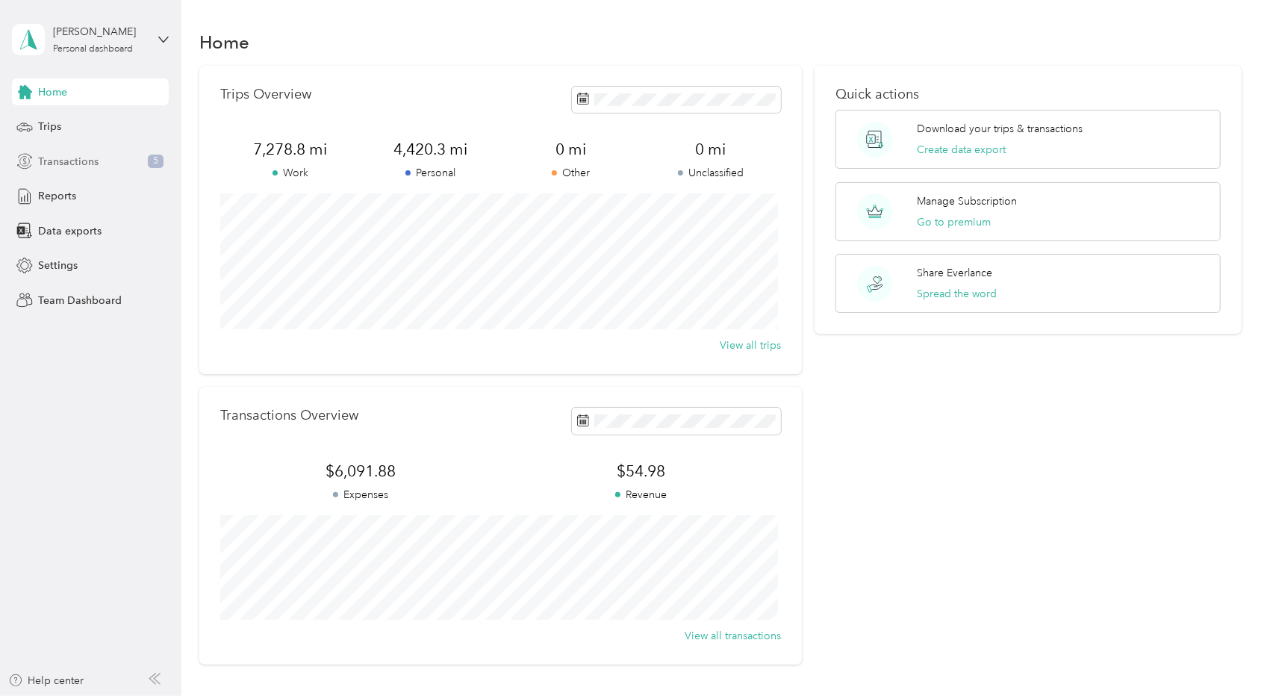 This screenshot has height=696, width=1267. I want to click on span: Reports, so click(57, 196).